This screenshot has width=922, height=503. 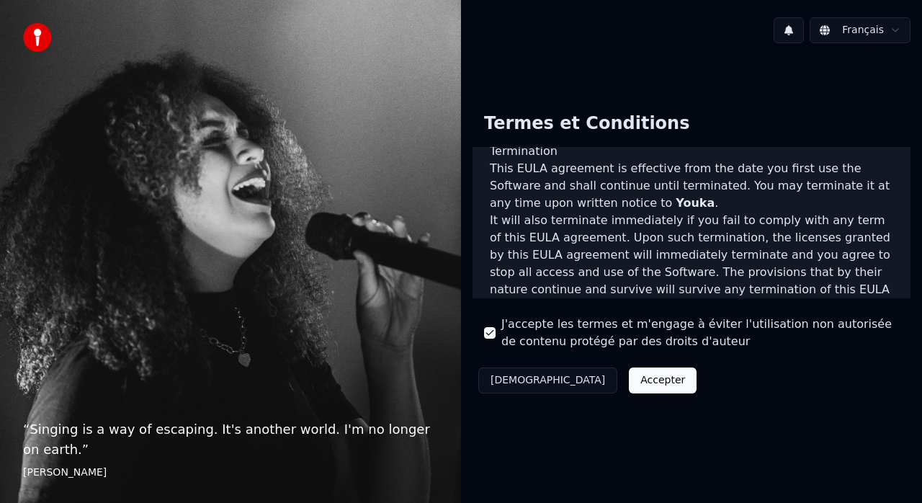 I want to click on label: J'accepte les termes et m'engage à éviter l'utilisation non autorisée de contenu protégé par des ..., so click(x=700, y=333).